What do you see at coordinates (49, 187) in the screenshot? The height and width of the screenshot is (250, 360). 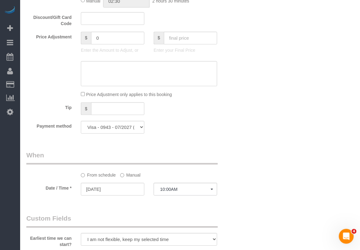 I see `label: Date / Time *` at bounding box center [49, 187].